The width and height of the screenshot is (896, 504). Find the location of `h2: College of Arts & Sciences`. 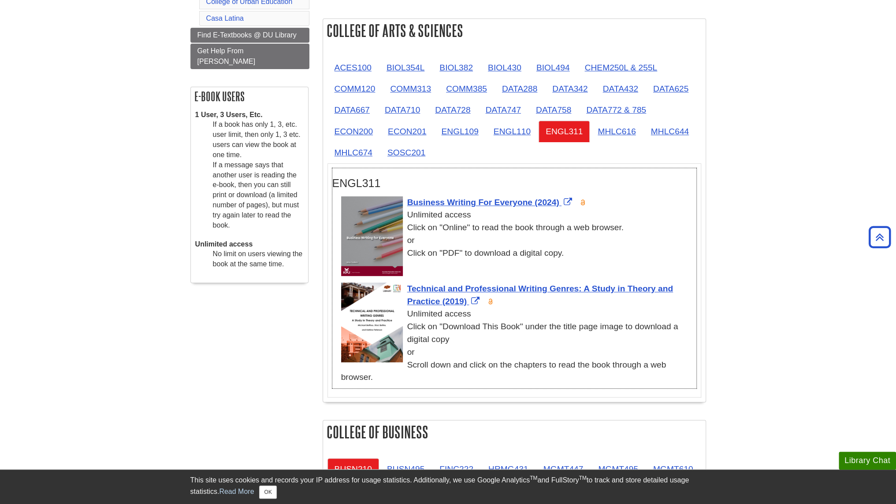

h2: College of Arts & Sciences is located at coordinates (514, 30).